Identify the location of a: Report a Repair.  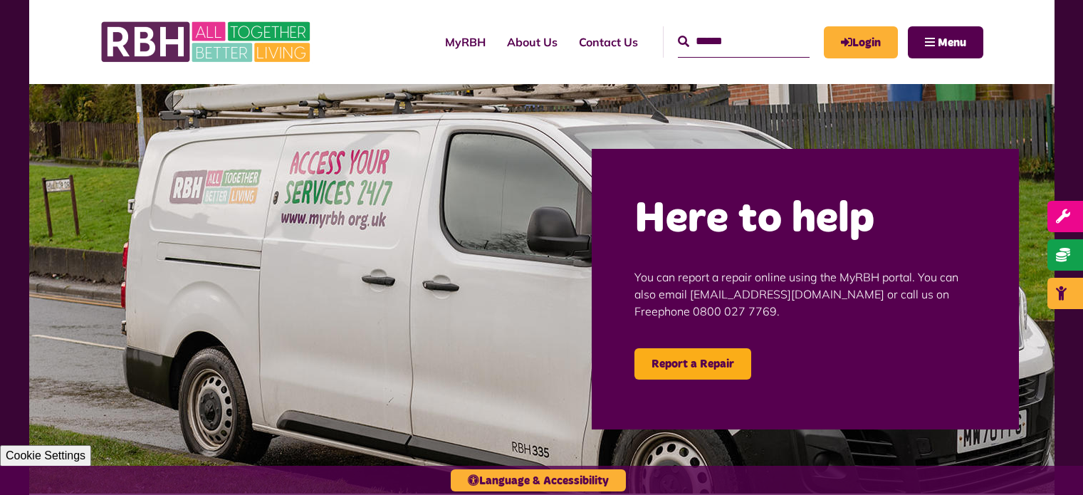
(693, 364).